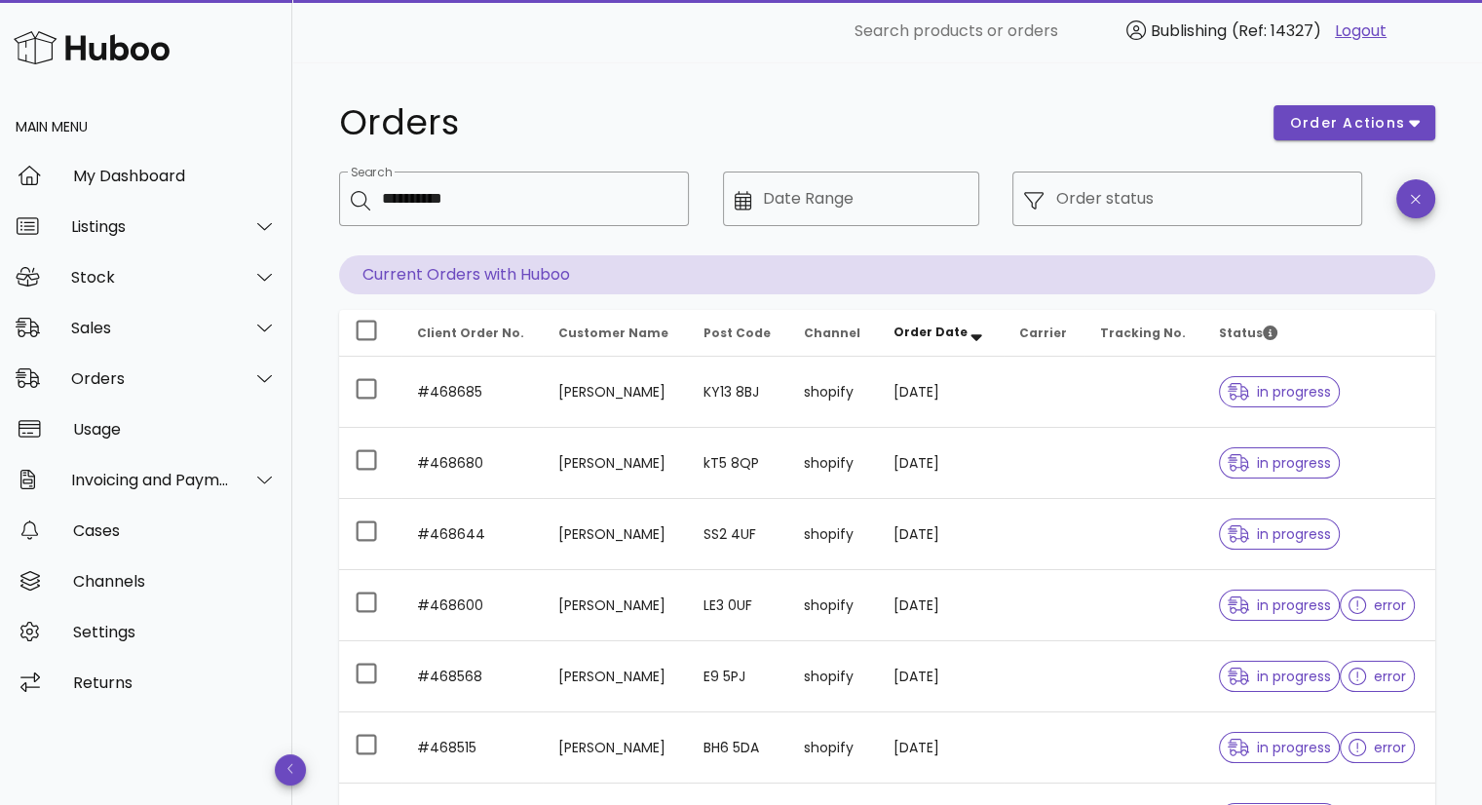 This screenshot has height=805, width=1482. I want to click on td: kT5 8QP, so click(737, 463).